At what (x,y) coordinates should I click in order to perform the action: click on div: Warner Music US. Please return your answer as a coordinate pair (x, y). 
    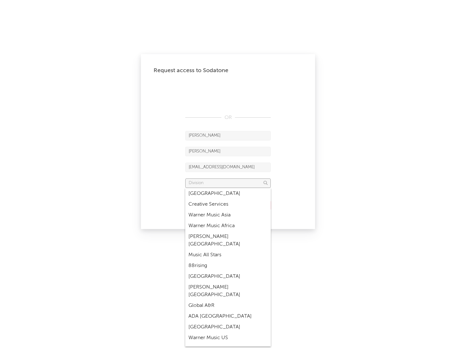
    Looking at the image, I should click on (228, 338).